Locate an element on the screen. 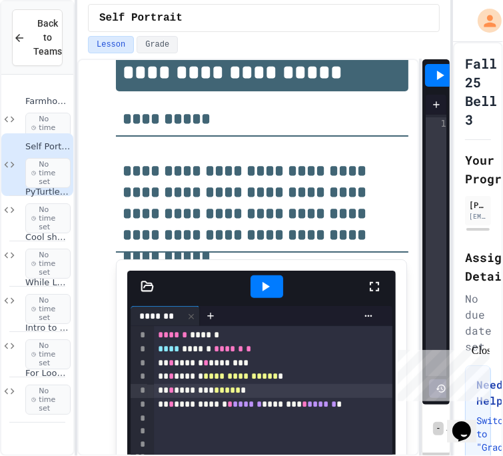 This screenshot has width=503, height=456. span: Back to Teams is located at coordinates (47, 37).